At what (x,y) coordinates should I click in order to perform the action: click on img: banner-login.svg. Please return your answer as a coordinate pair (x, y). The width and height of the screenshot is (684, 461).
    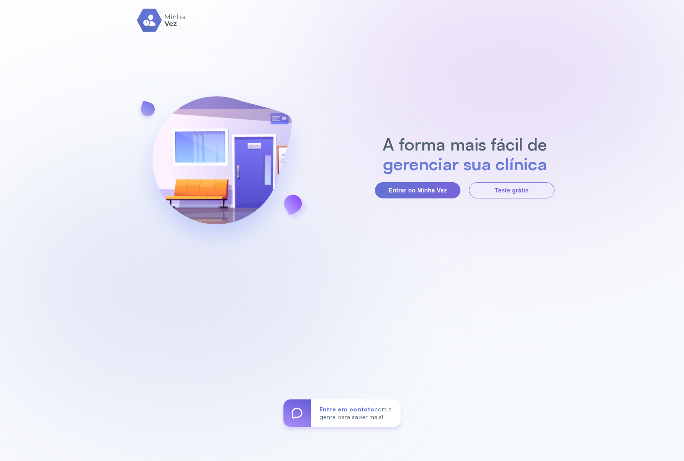
    Looking at the image, I should click on (222, 166).